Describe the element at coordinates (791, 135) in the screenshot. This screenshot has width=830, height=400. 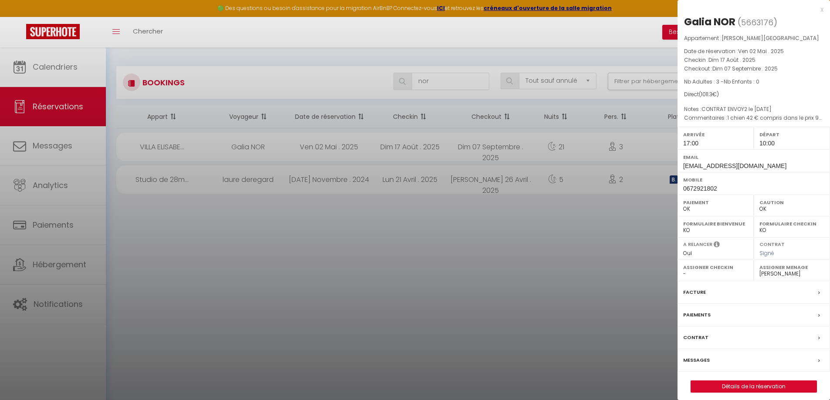
I see `label: Départ` at that location.